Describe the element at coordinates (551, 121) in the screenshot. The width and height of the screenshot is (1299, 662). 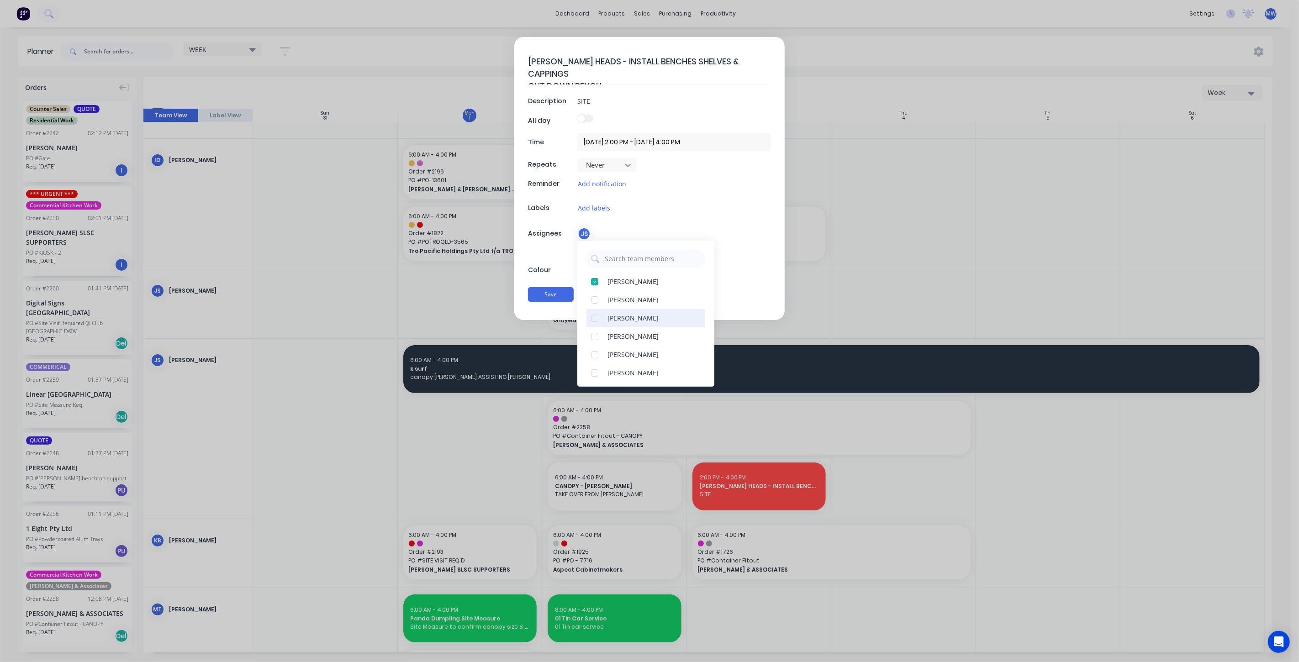
I see `div: All day` at that location.